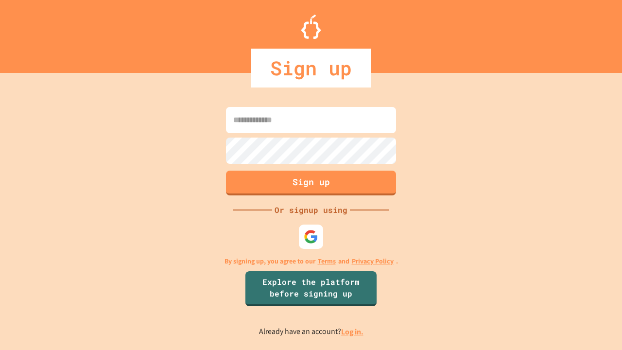  Describe the element at coordinates (352, 331) in the screenshot. I see `a: Log in.` at that location.